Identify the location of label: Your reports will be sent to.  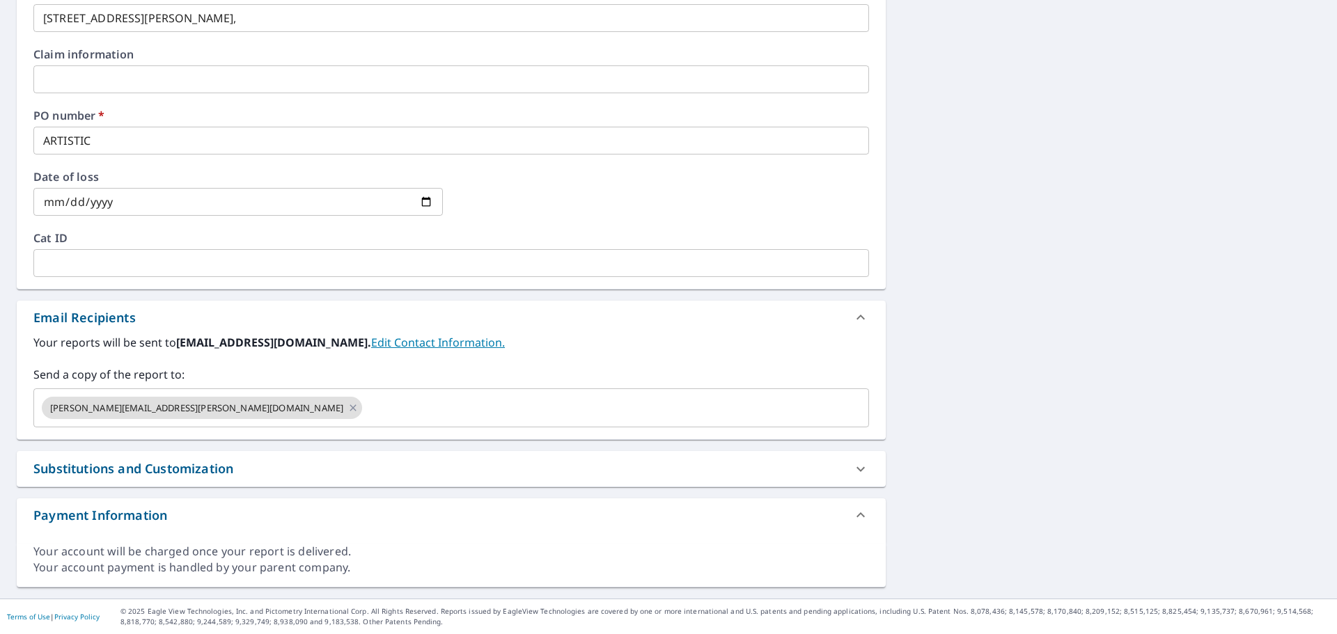
(451, 343).